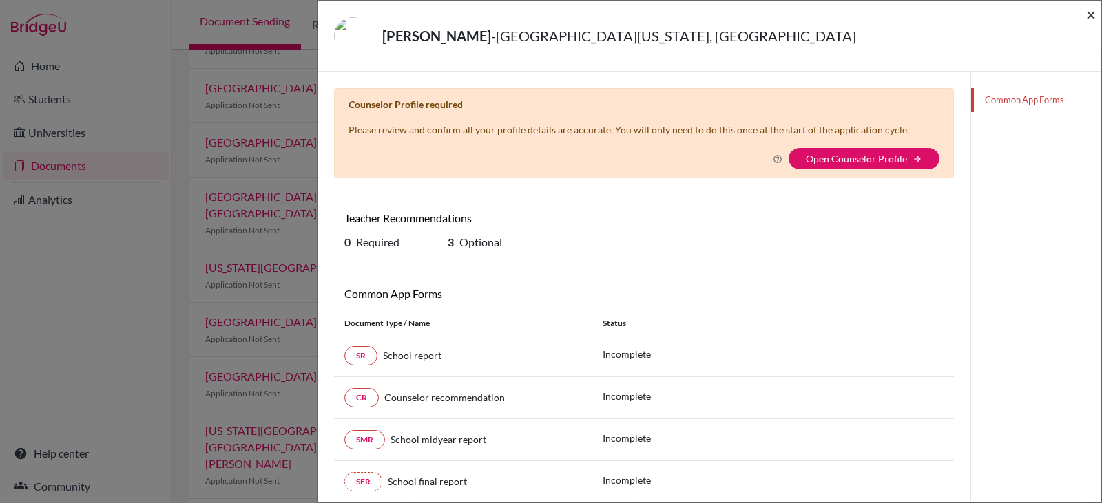 The image size is (1102, 503). What do you see at coordinates (481, 242) in the screenshot?
I see `span: Optional` at bounding box center [481, 242].